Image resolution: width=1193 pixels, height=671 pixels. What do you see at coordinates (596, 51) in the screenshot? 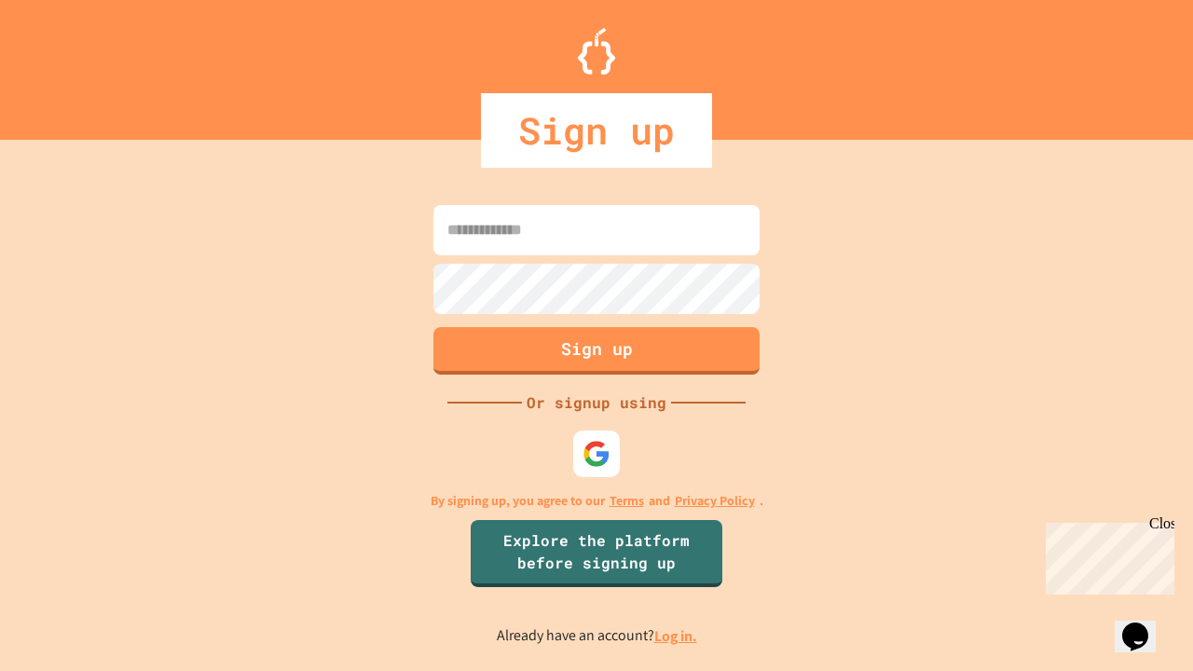
I see `img: Logo.svg` at bounding box center [596, 51].